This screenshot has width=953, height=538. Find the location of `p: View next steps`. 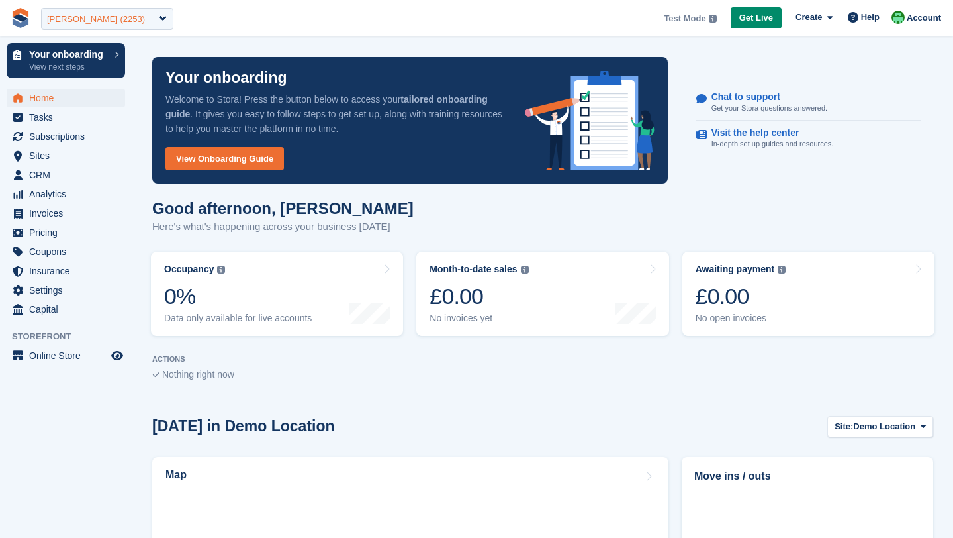

p: View next steps is located at coordinates (68, 67).